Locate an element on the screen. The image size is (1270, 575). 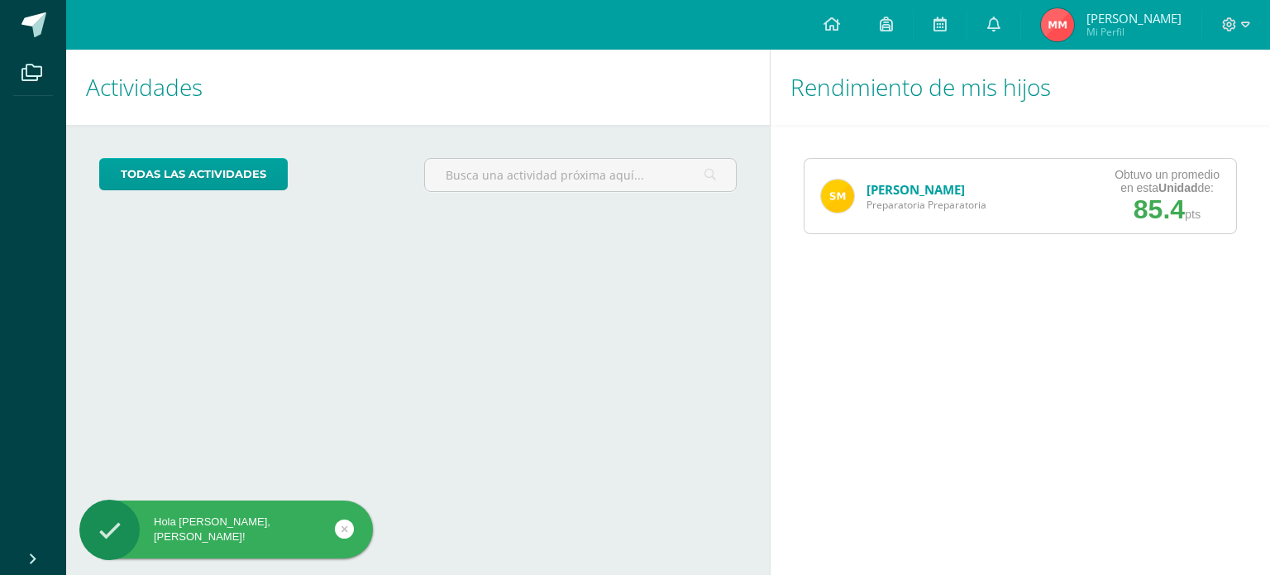
input: Busca una actividad próxima aquí... is located at coordinates (580, 175).